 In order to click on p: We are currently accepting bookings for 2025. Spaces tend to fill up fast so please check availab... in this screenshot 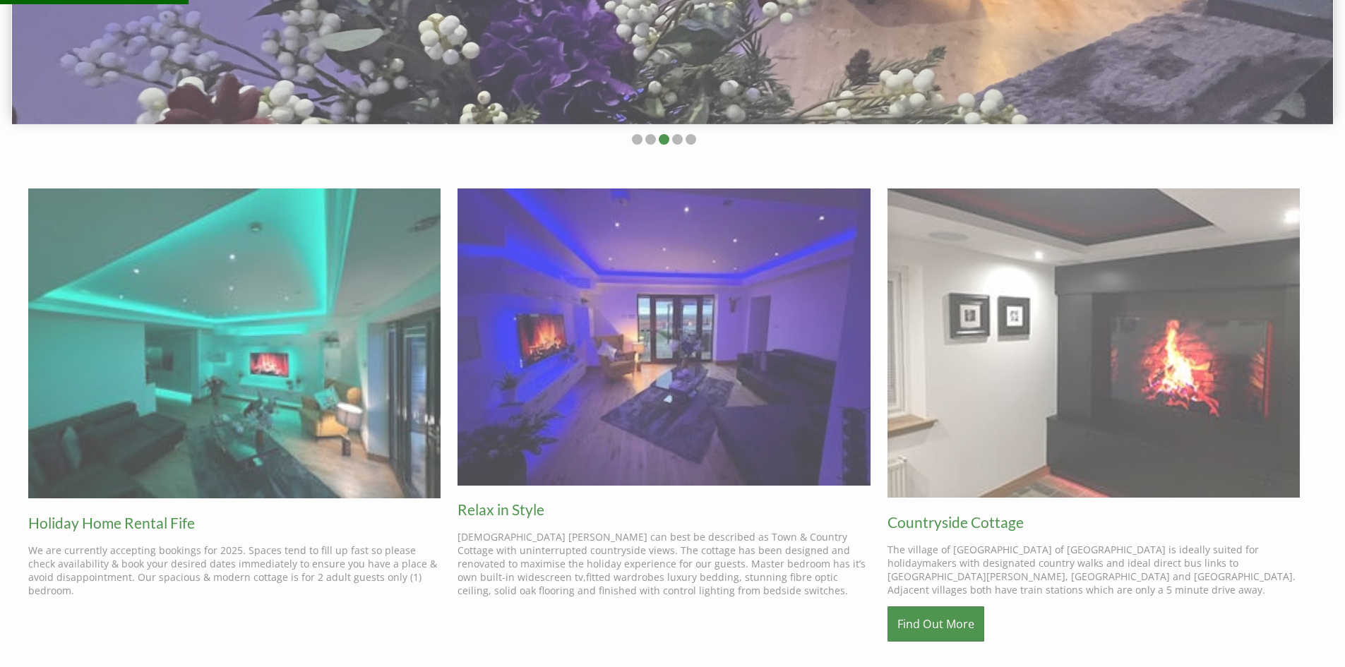, I will do `click(234, 570)`.